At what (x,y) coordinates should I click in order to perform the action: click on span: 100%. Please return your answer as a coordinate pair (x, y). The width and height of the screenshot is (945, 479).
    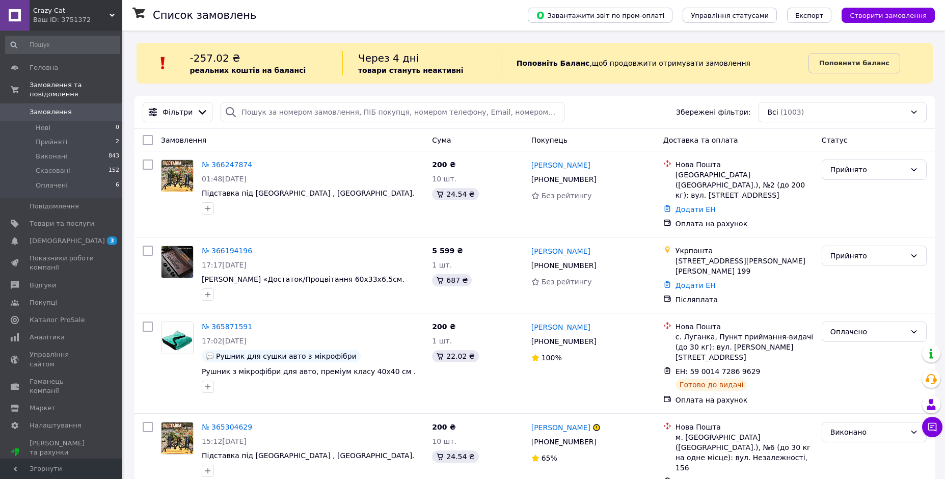
    Looking at the image, I should click on (552, 358).